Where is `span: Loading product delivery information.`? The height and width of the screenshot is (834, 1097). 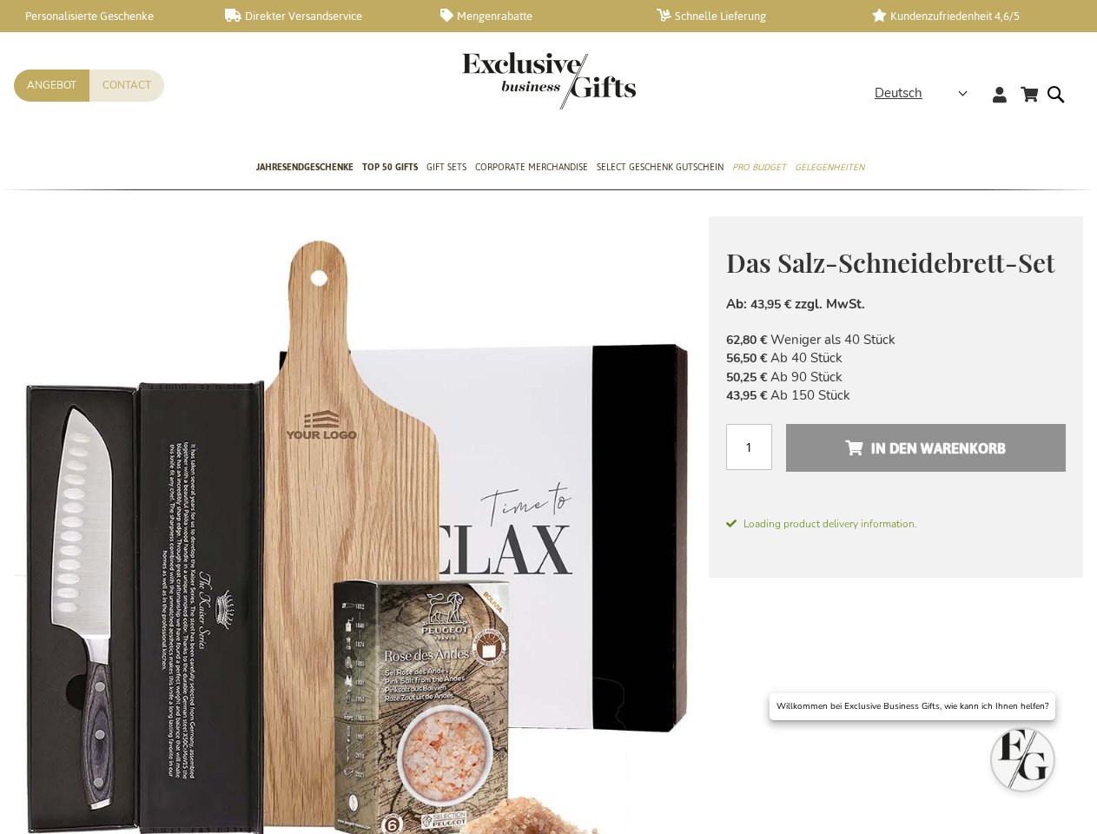 span: Loading product delivery information. is located at coordinates (895, 524).